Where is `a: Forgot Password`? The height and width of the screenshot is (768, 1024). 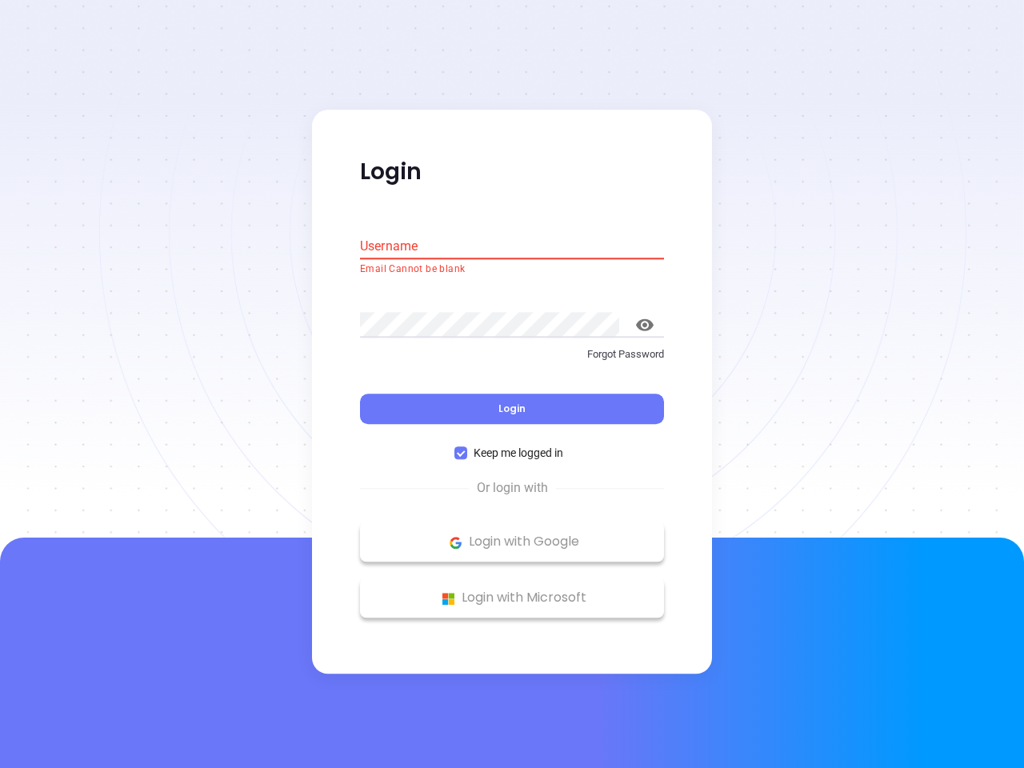 a: Forgot Password is located at coordinates (512, 361).